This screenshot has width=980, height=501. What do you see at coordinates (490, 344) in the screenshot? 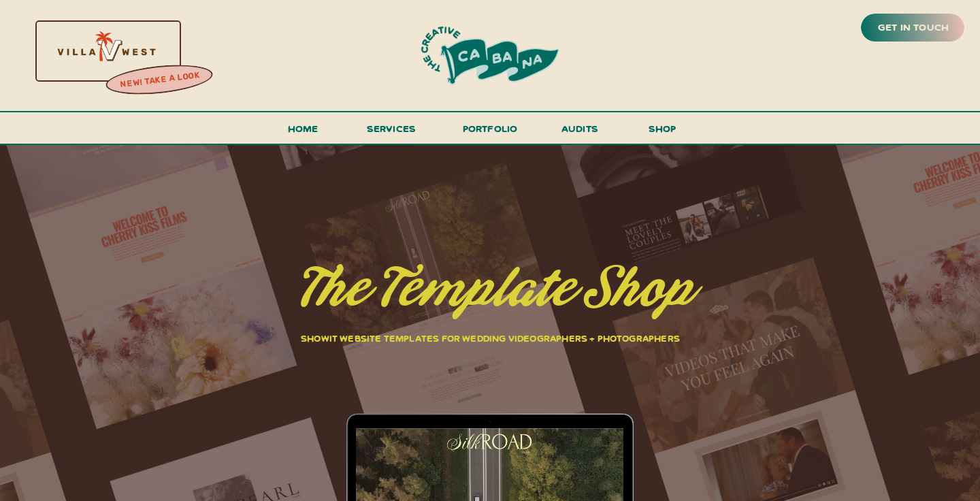
I see `h2: showit website templates for Wedding Videographers + Photographers` at bounding box center [490, 344].